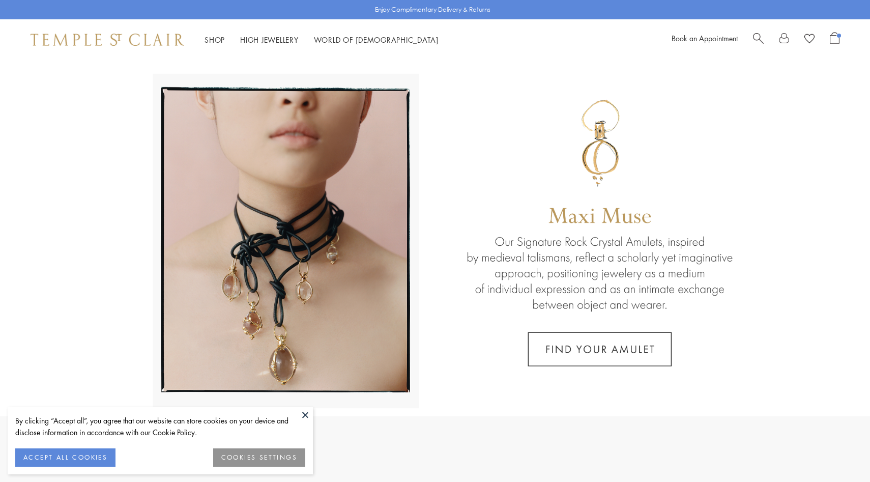 The image size is (870, 482). What do you see at coordinates (835, 40) in the screenshot?
I see `a: Open Shopping Bag` at bounding box center [835, 40].